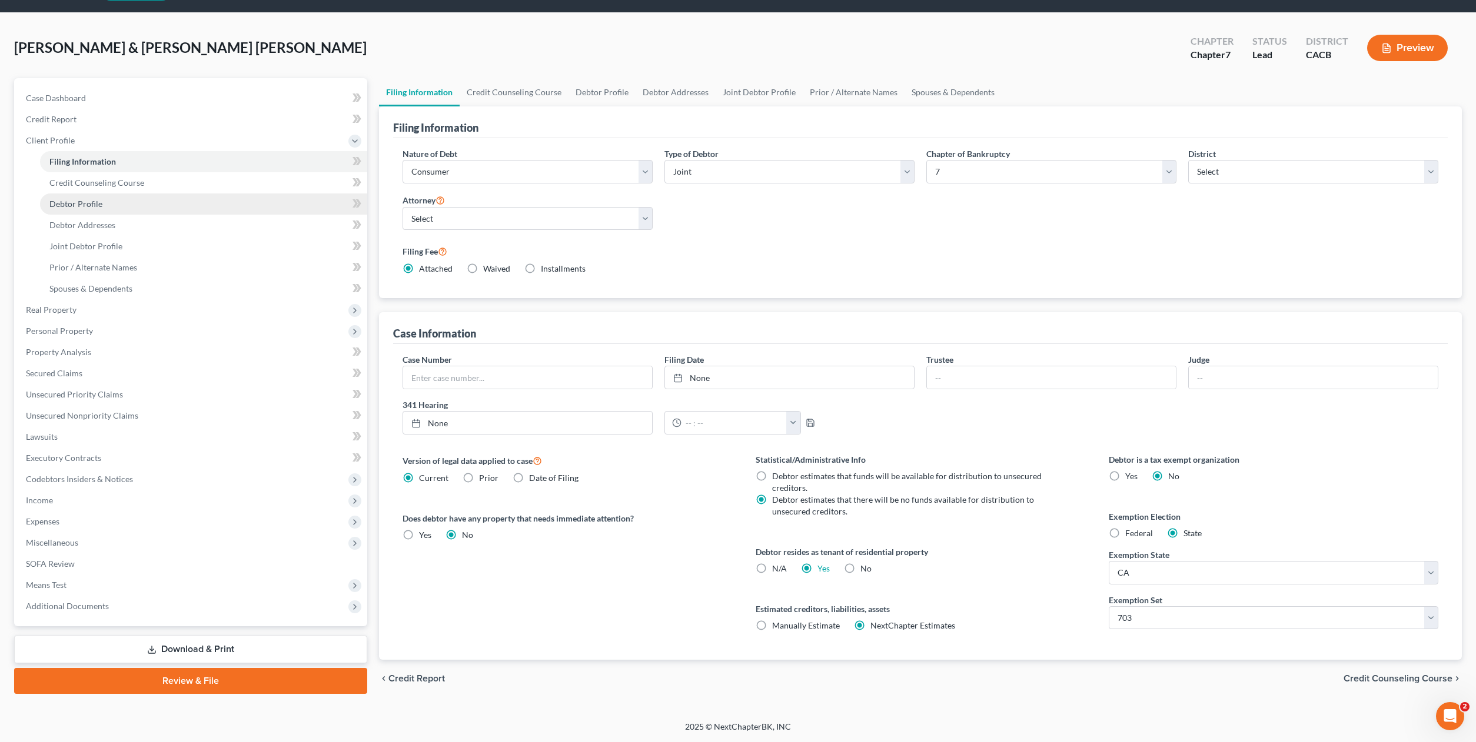 Image resolution: width=1476 pixels, height=742 pixels. What do you see at coordinates (1138, 533) in the screenshot?
I see `span: Federal` at bounding box center [1138, 533].